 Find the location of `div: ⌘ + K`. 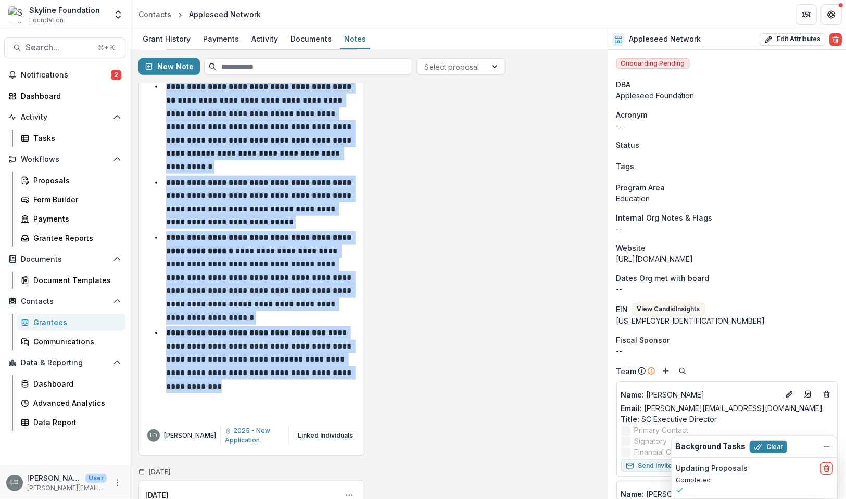

div: ⌘ + K is located at coordinates (106, 48).